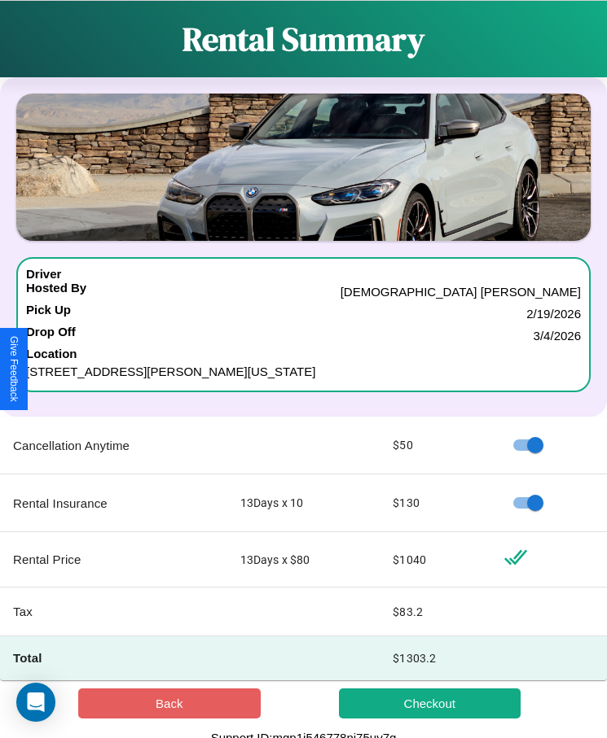 Image resolution: width=607 pixels, height=738 pixels. What do you see at coordinates (14, 369) in the screenshot?
I see `div: Give Feedback` at bounding box center [14, 369].